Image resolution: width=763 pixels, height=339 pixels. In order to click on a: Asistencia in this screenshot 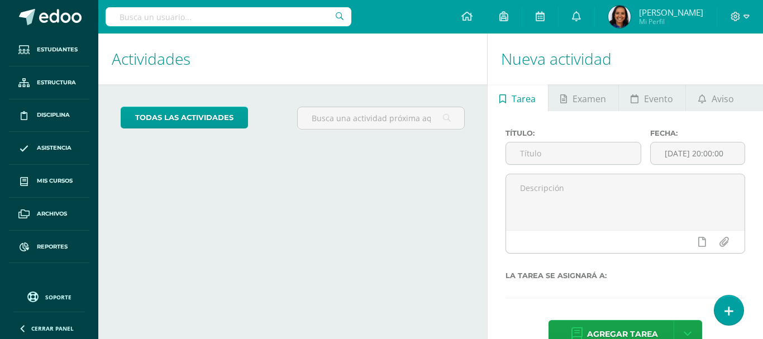, I will do `click(49, 148)`.